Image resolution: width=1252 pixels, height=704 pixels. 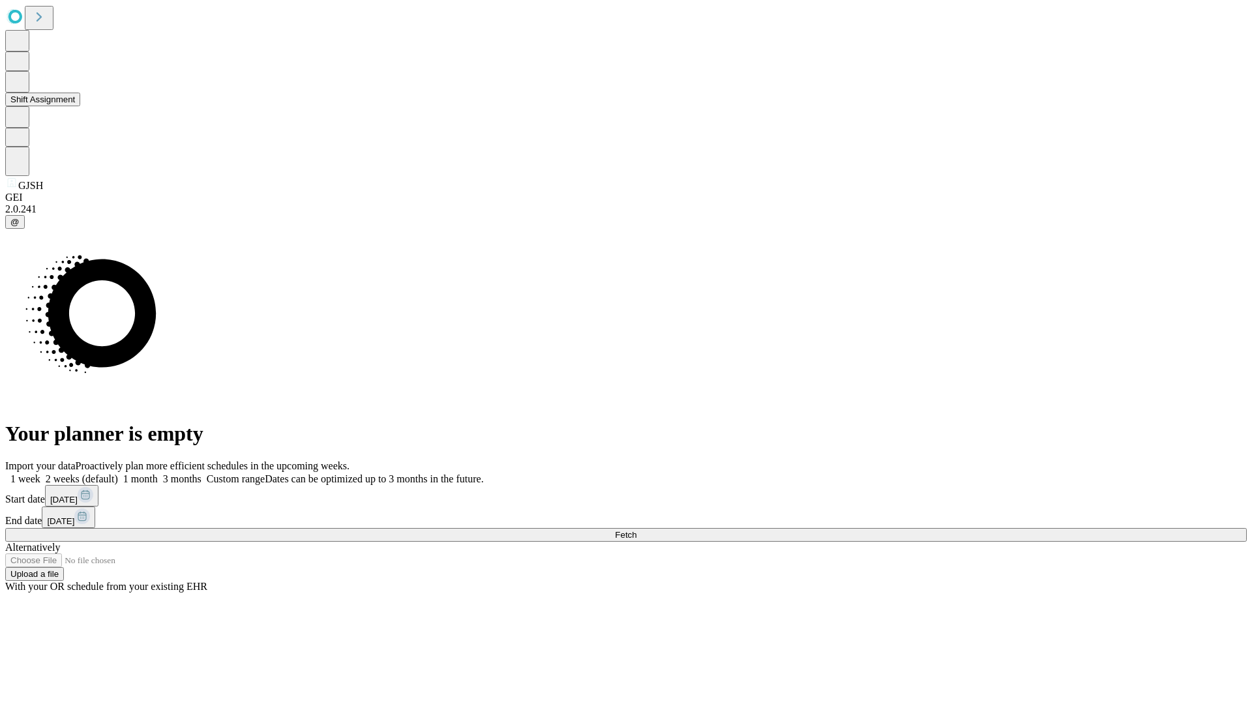 What do you see at coordinates (42, 99) in the screenshot?
I see `button: Shift Assignment` at bounding box center [42, 99].